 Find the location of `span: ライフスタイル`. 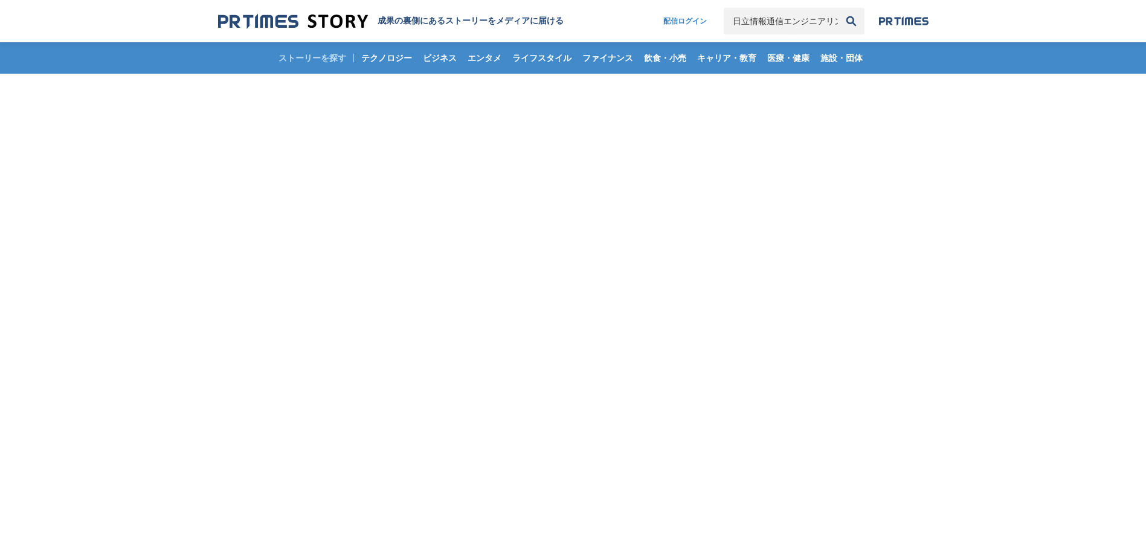

span: ライフスタイル is located at coordinates (542, 58).